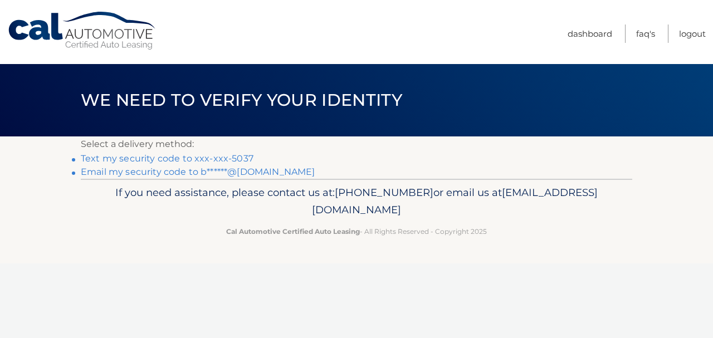 This screenshot has width=713, height=338. What do you see at coordinates (590, 33) in the screenshot?
I see `a: Dashboard` at bounding box center [590, 33].